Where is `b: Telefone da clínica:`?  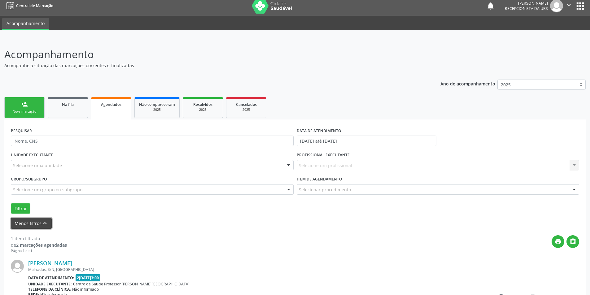
b: Telefone da clínica: is located at coordinates (50, 289).